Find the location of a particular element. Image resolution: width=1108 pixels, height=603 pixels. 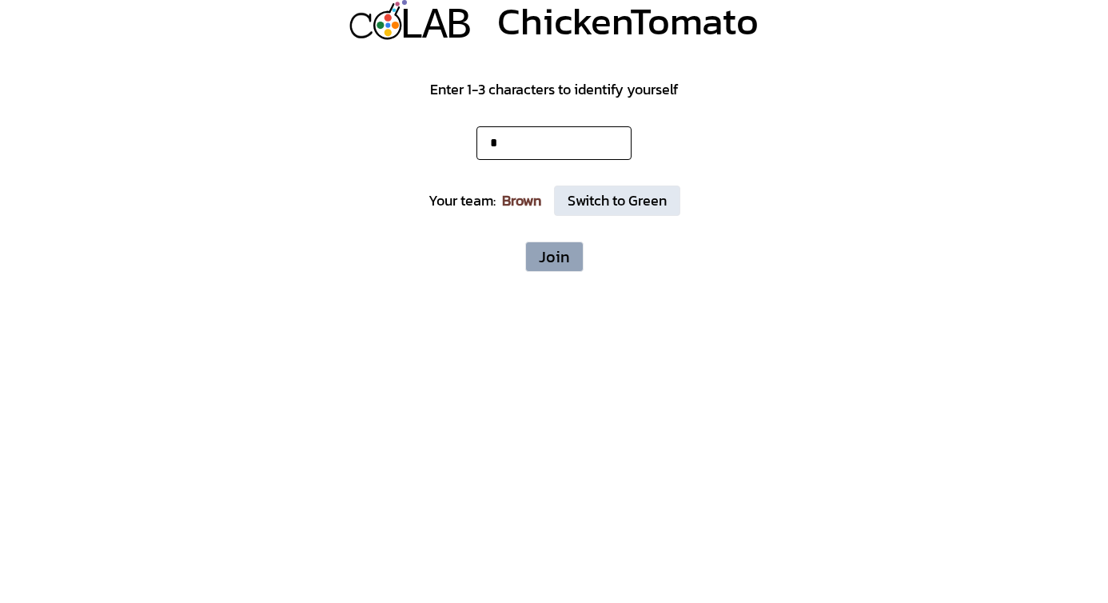

div: A is located at coordinates (435, 26).